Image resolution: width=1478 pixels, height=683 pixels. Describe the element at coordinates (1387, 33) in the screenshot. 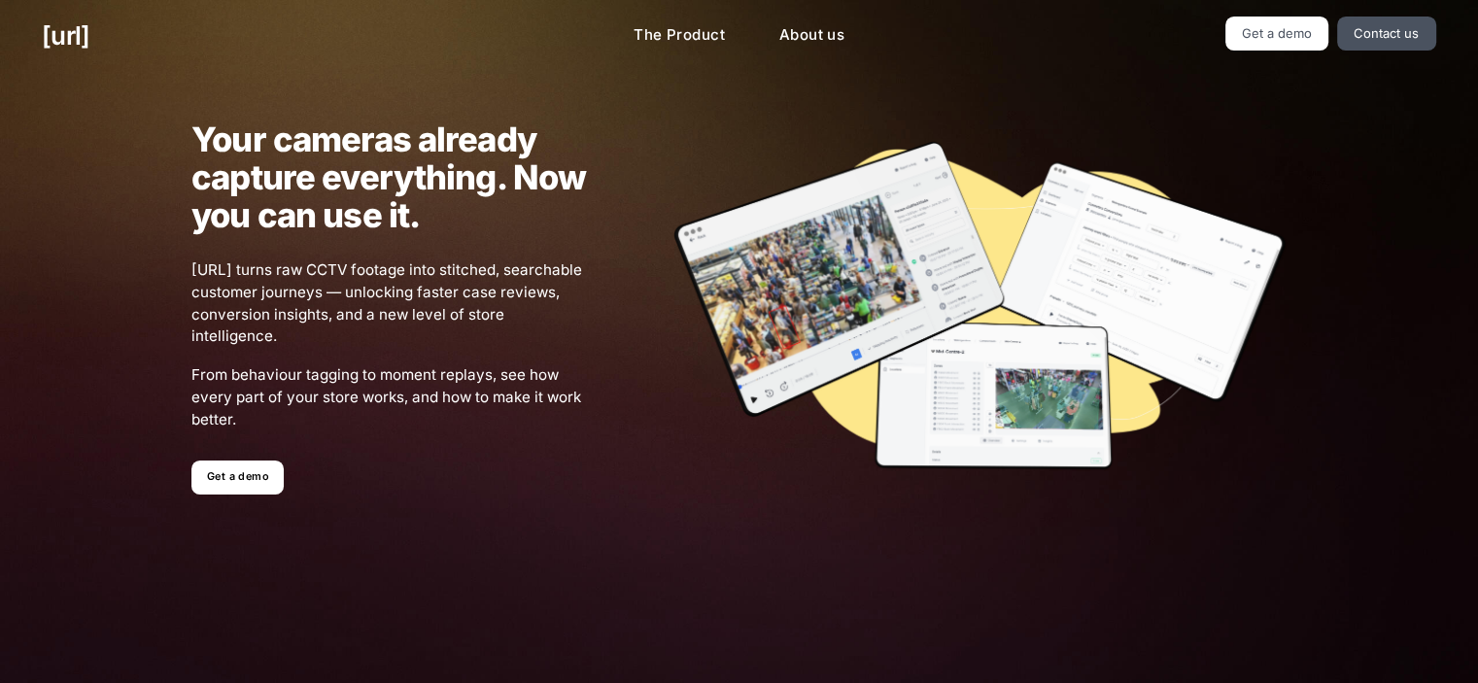

I see `a: Contact us` at that location.